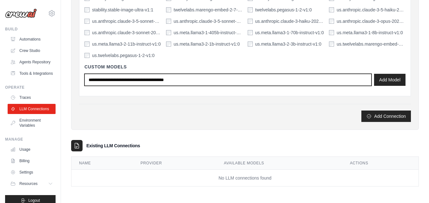 The height and width of the screenshot is (203, 429). Describe the element at coordinates (331, 33) in the screenshot. I see `input: us.meta.llama3-1-8b-instruct-v1:0` at that location.